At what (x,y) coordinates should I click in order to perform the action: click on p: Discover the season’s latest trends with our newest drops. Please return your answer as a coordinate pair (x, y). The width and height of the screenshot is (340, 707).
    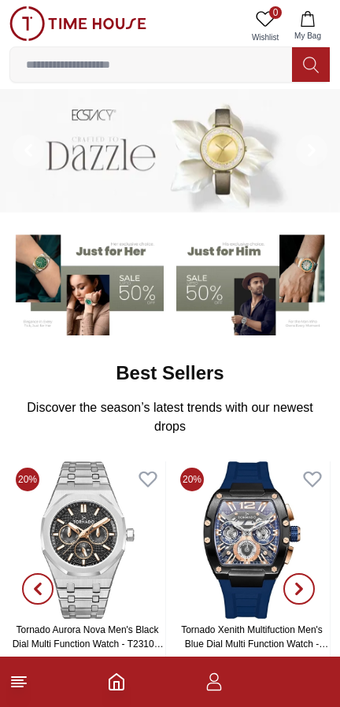
    Looking at the image, I should click on (170, 418).